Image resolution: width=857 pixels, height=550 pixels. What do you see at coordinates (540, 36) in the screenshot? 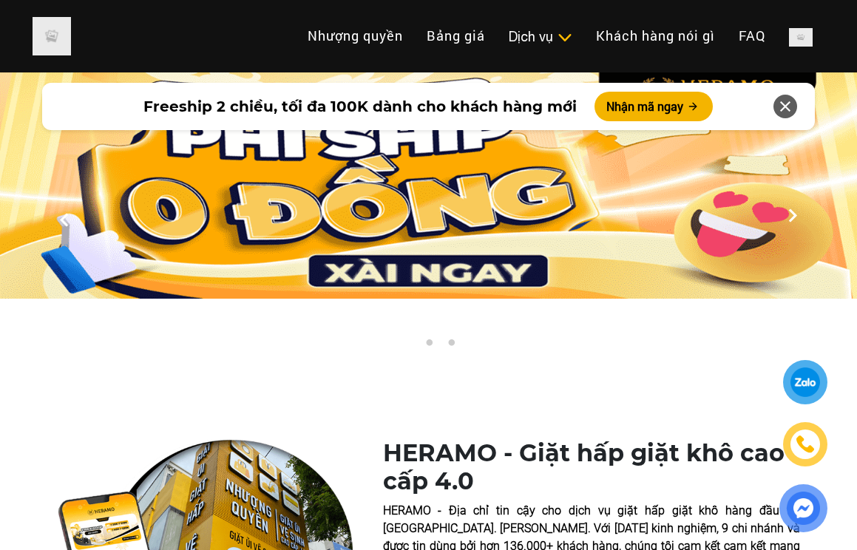
I see `div: Dịch vụ` at bounding box center [540, 36].